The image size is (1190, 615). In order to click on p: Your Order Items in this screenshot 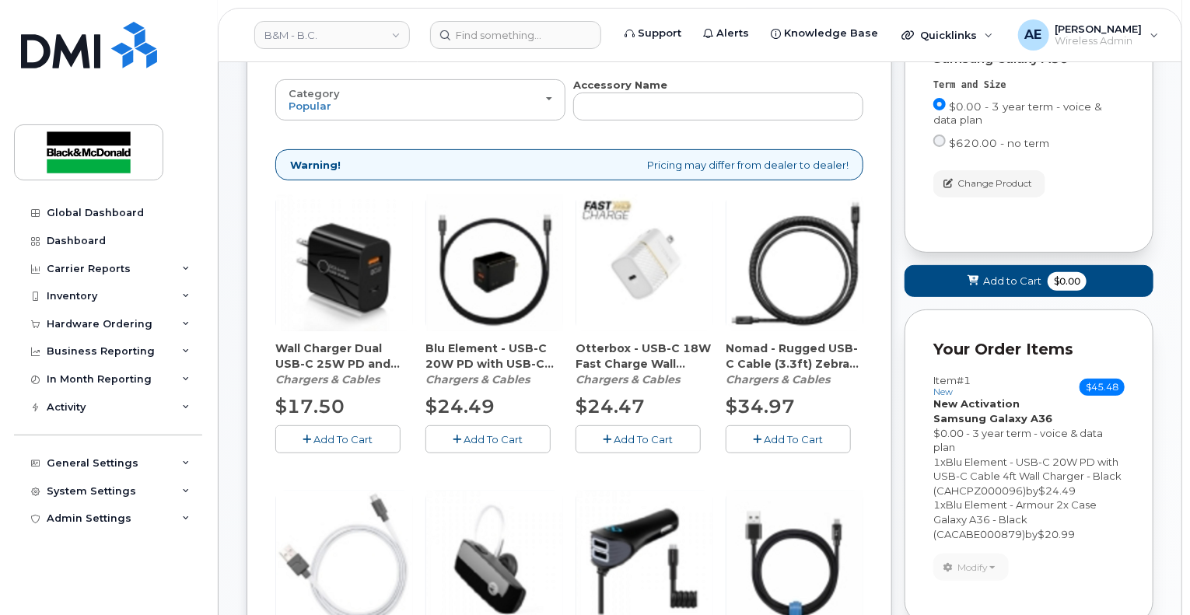, I will do `click(1029, 349)`.